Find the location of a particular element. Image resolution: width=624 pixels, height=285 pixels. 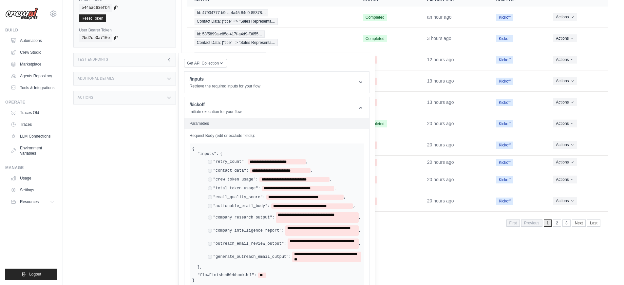

span: Id: 58f5899a-c85c-417f-a4d9-f3655… is located at coordinates (230, 34).